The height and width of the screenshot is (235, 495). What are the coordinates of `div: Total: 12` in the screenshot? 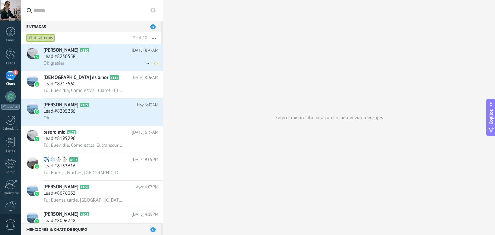 It's located at (139, 38).